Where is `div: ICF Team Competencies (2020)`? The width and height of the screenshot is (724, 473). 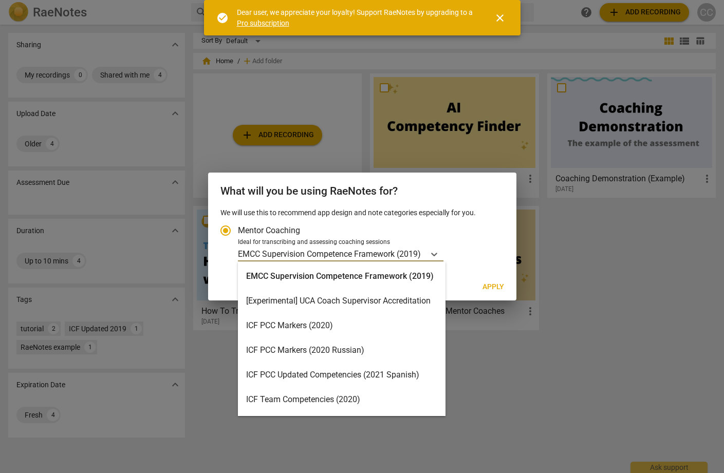 div: ICF Team Competencies (2020) is located at coordinates (342, 400).